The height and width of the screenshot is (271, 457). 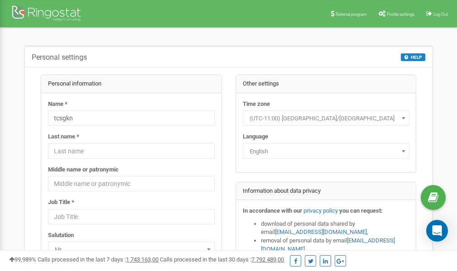 I want to click on div: Open Intercom Messenger, so click(x=437, y=231).